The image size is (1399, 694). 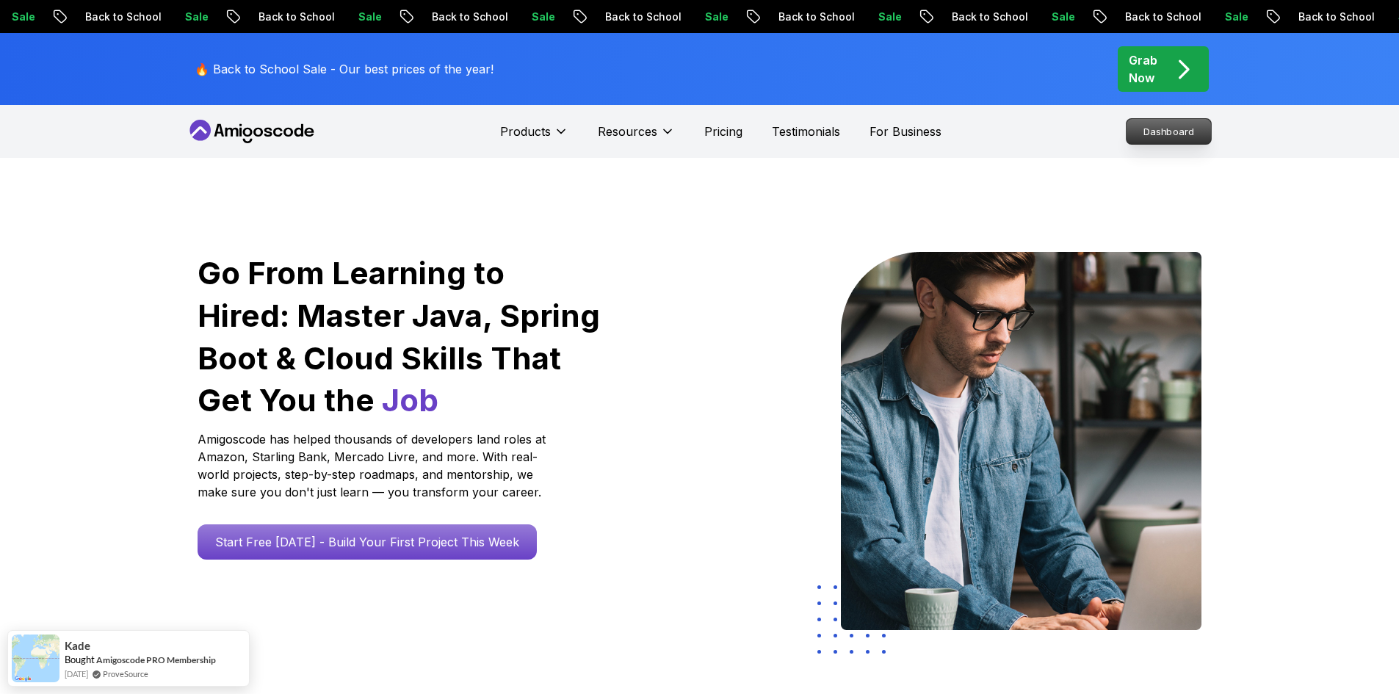 I want to click on p: Dashboard, so click(x=1169, y=131).